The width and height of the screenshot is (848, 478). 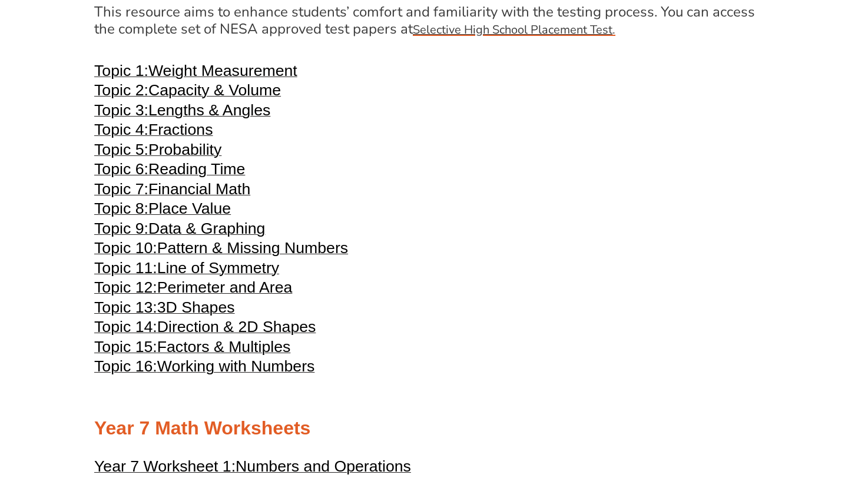 I want to click on h2: Year 7 Math Worksheets, so click(x=424, y=429).